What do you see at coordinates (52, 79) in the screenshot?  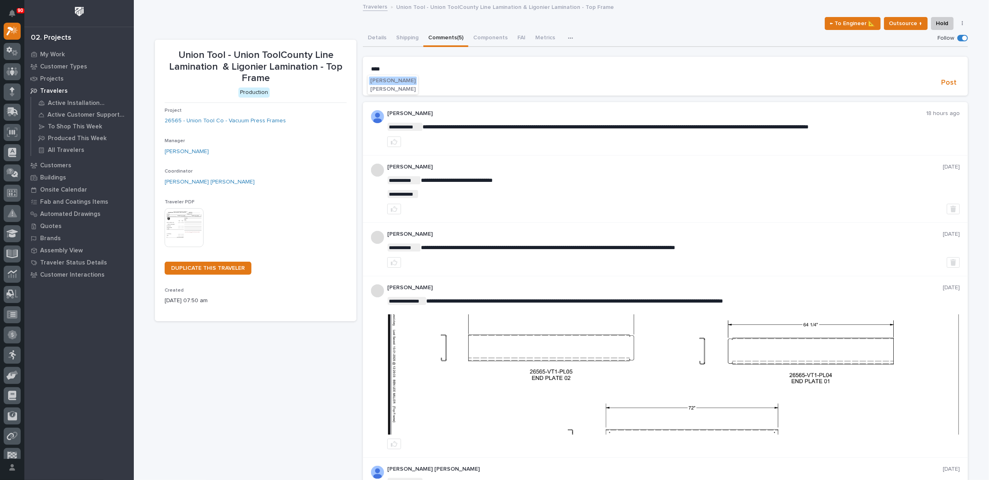 I see `p: Projects` at bounding box center [52, 79].